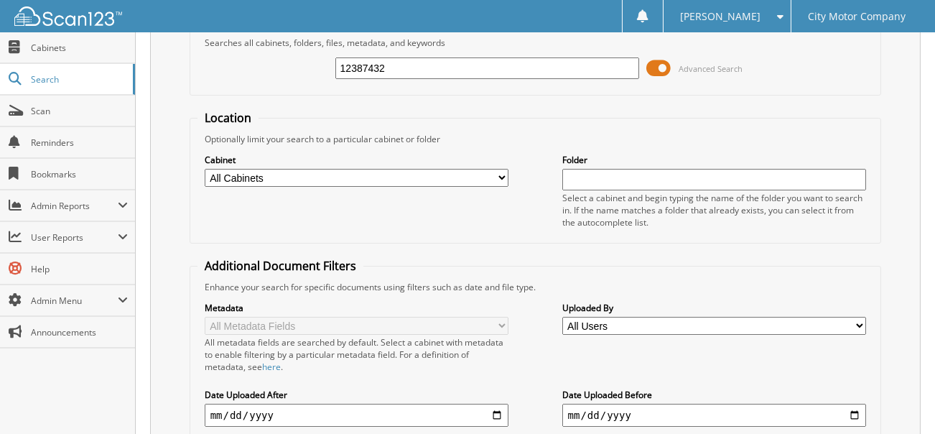 The height and width of the screenshot is (434, 935). I want to click on legend: Location, so click(228, 118).